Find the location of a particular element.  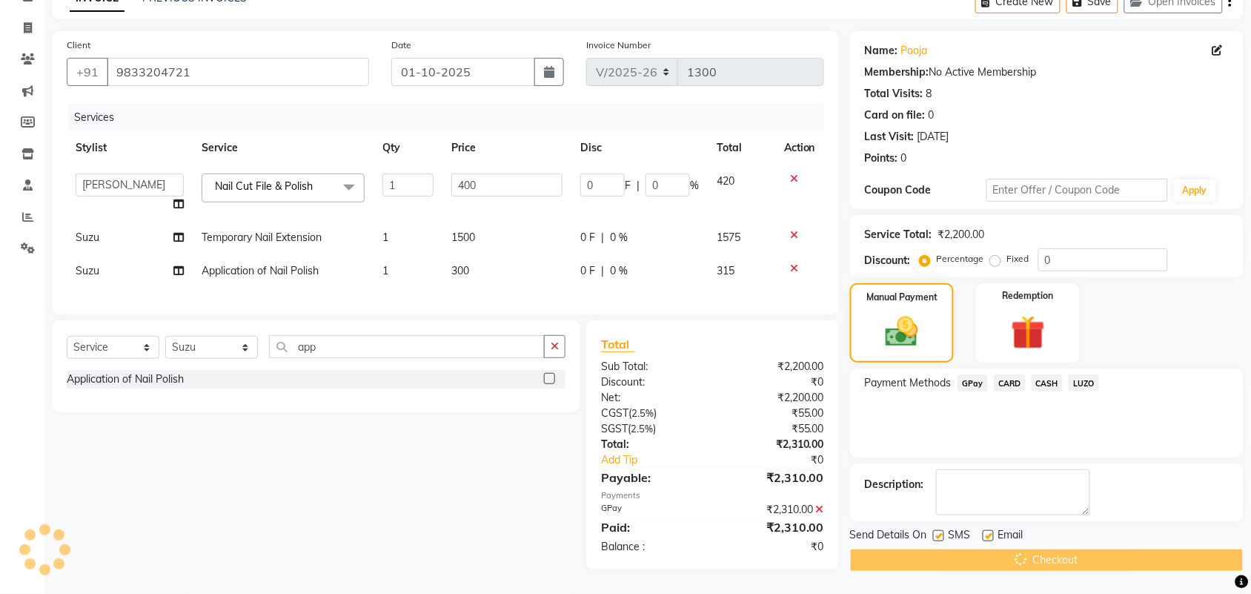

span: Temporary Nail Extension is located at coordinates (262, 237).